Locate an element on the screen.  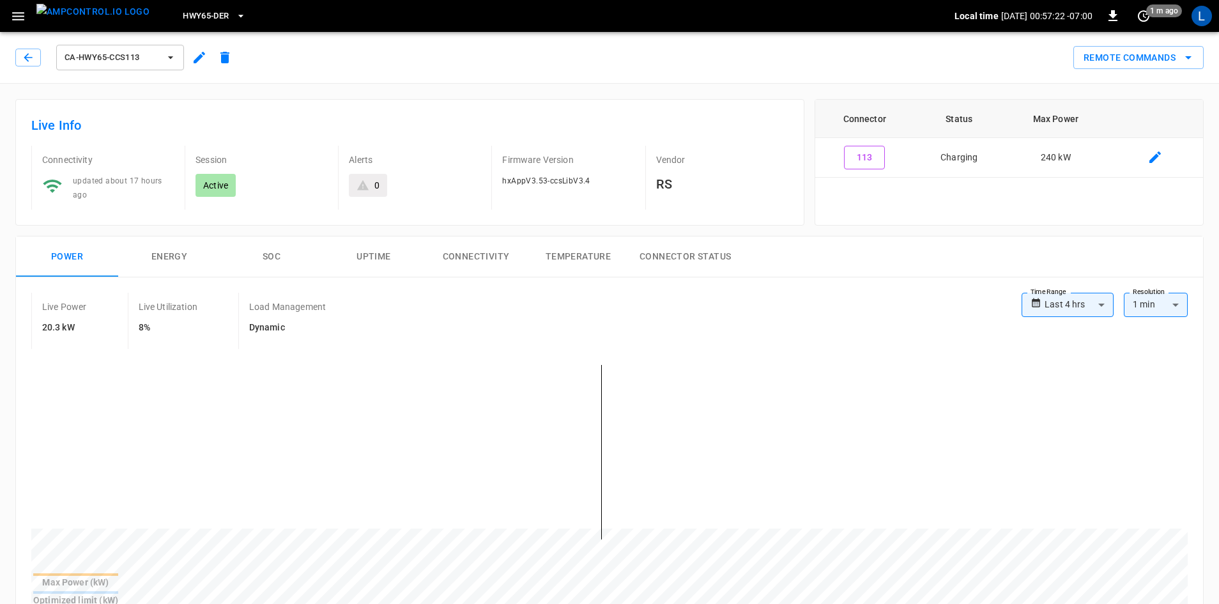
p: Alerts is located at coordinates (415, 160).